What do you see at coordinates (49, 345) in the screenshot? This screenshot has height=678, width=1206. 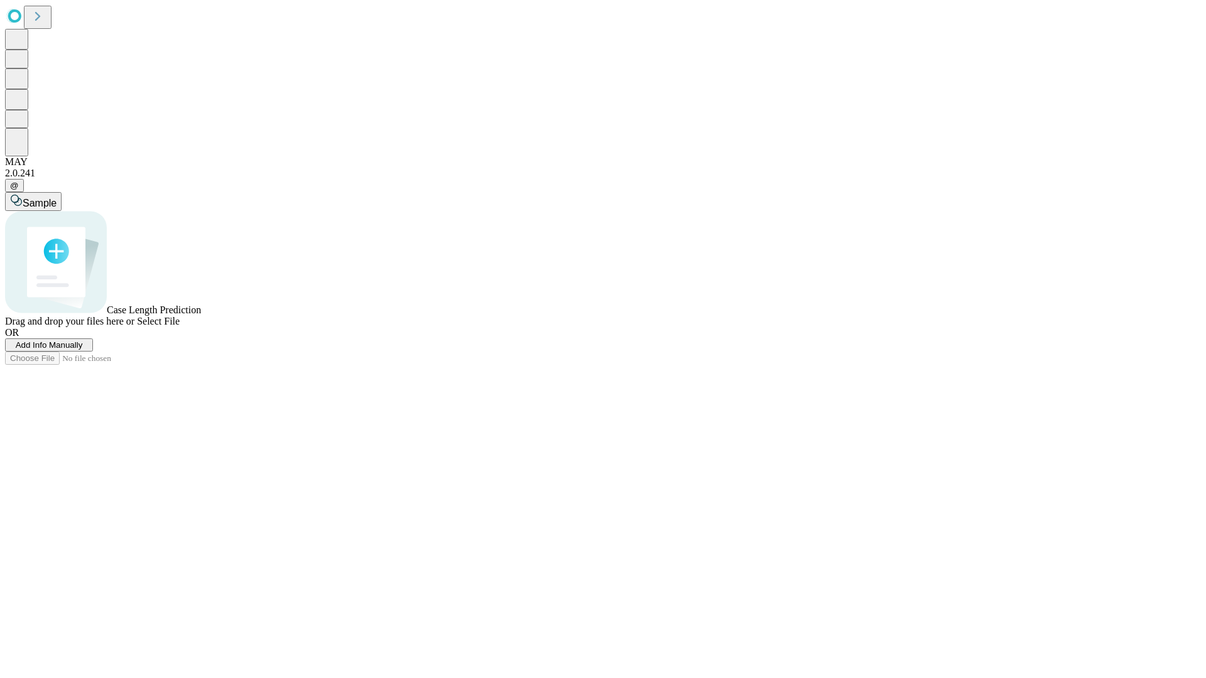 I see `button: Add Info Manually` at bounding box center [49, 345].